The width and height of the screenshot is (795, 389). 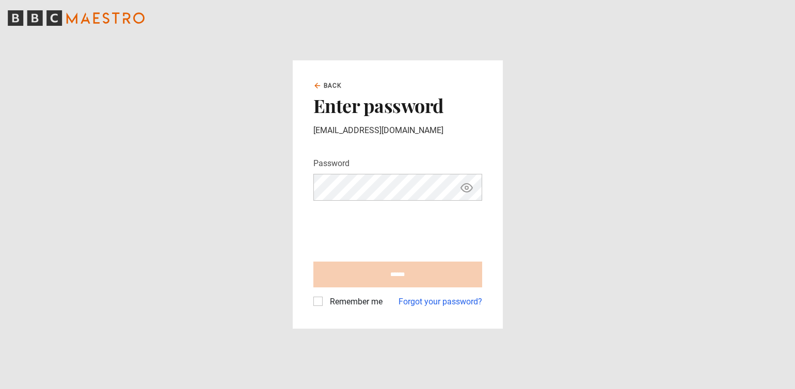 What do you see at coordinates (333, 86) in the screenshot?
I see `span: Back` at bounding box center [333, 86].